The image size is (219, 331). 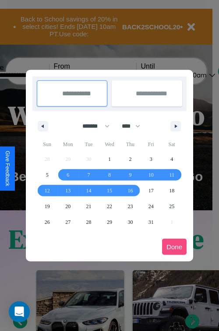 I want to click on button: 2, so click(x=130, y=159).